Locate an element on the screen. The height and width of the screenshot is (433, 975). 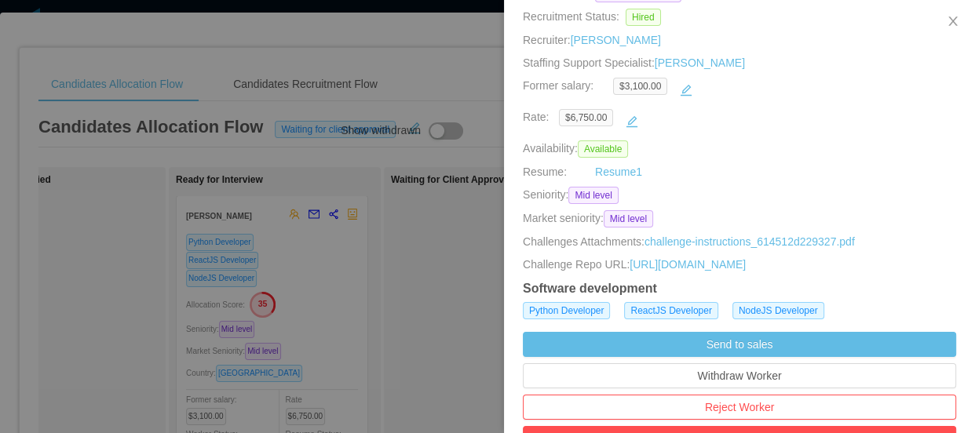
span: Staffing Support Specialist: is located at coordinates (634, 63).